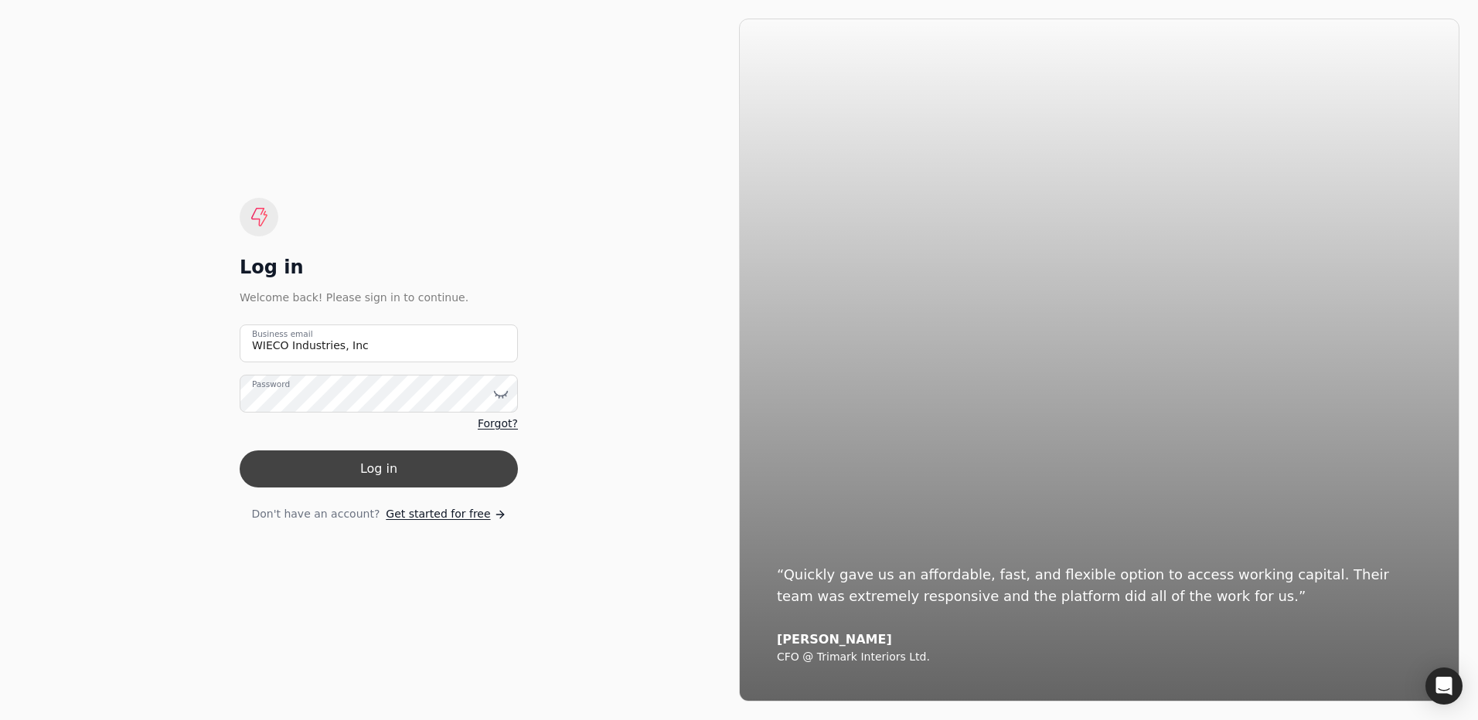  Describe the element at coordinates (498, 423) in the screenshot. I see `a: Forgot?` at that location.